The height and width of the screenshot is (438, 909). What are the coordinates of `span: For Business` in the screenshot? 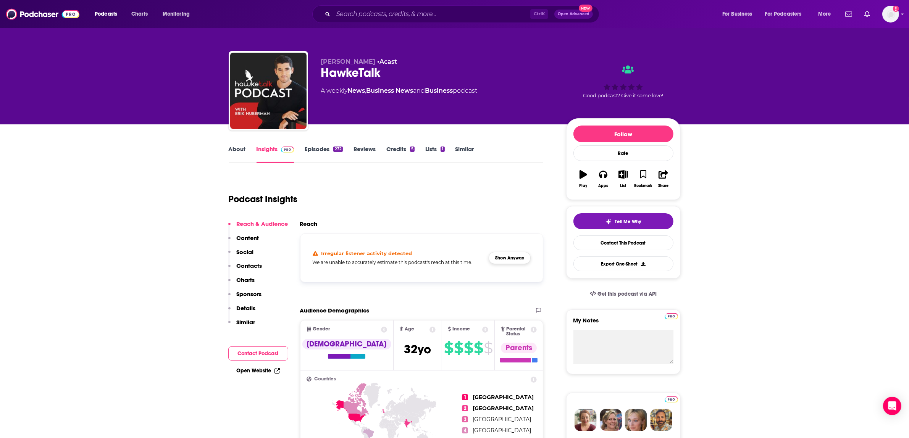 It's located at (737, 14).